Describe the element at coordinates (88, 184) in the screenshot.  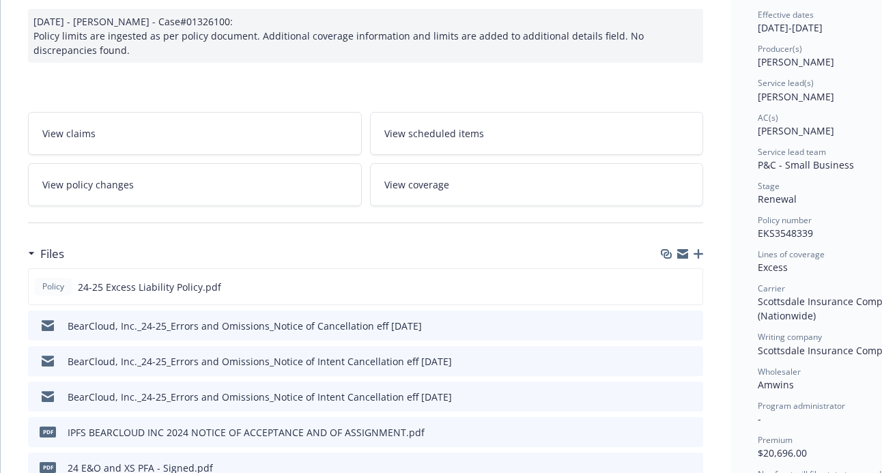
I see `span: View policy changes` at that location.